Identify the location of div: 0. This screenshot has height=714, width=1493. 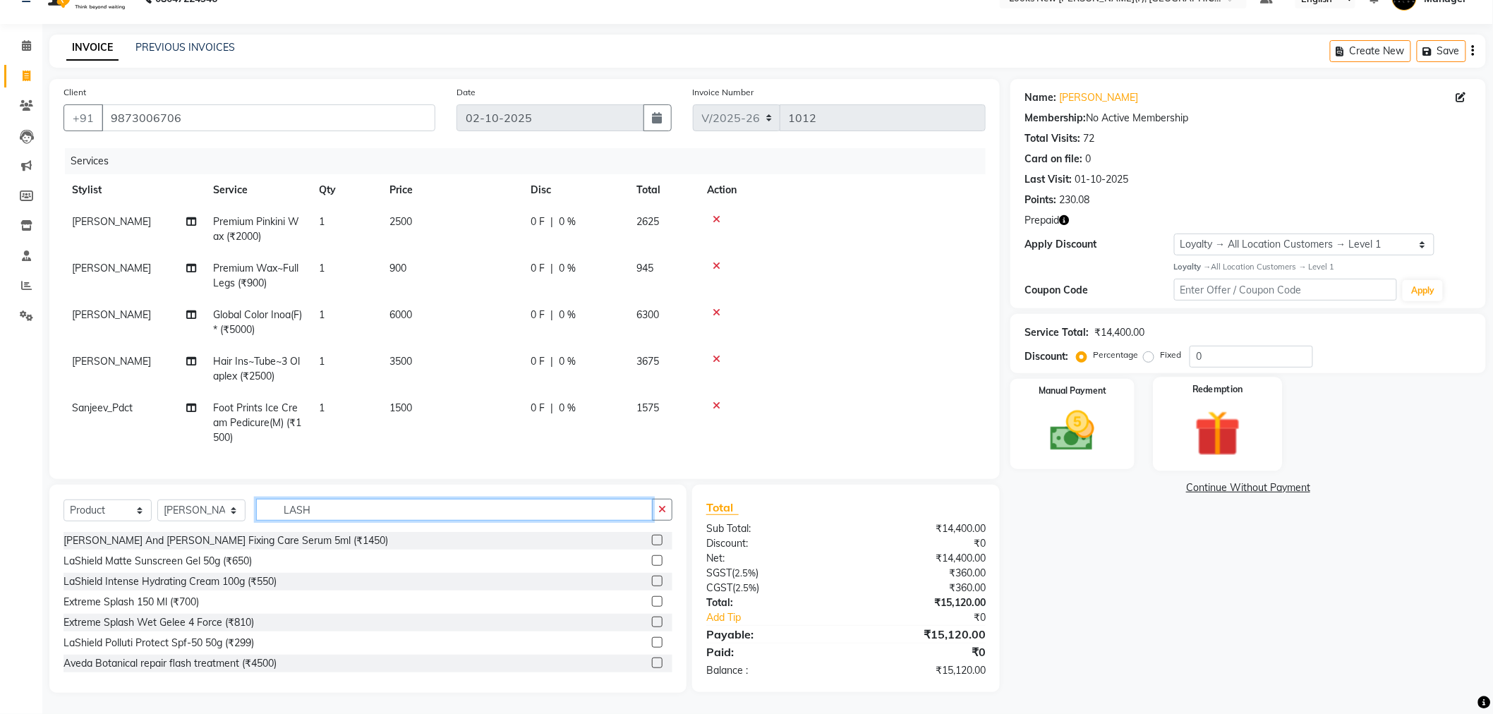
(1088, 159).